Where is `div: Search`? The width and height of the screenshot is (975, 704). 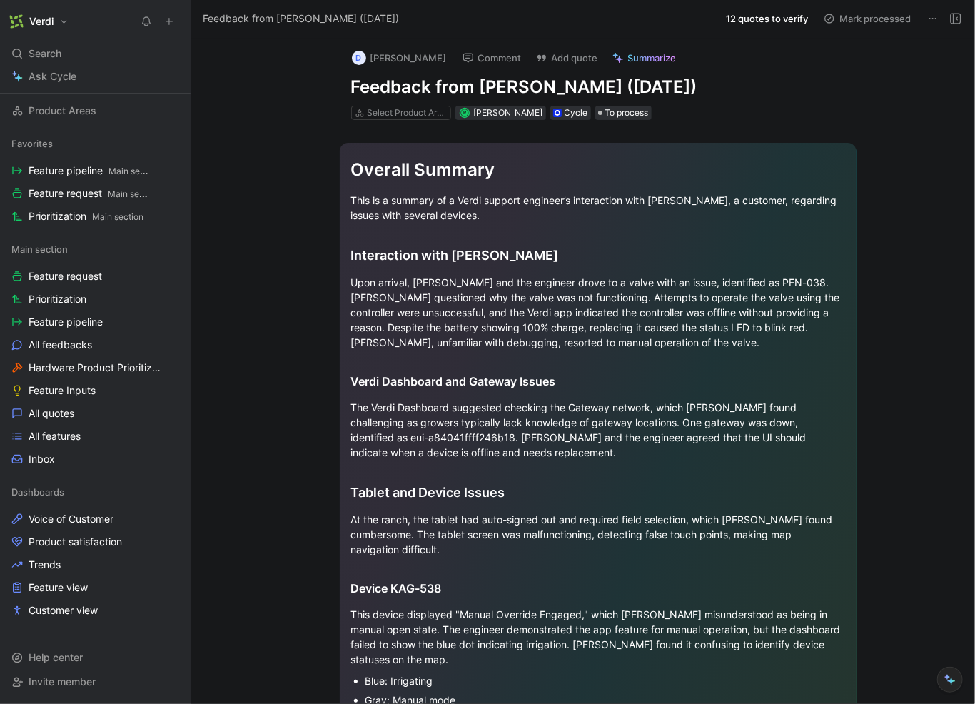
div: Search is located at coordinates (95, 54).